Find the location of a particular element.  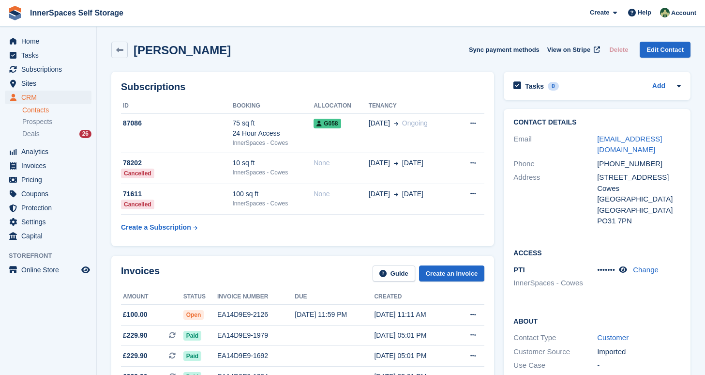

div: 87086 is located at coordinates (177, 123).